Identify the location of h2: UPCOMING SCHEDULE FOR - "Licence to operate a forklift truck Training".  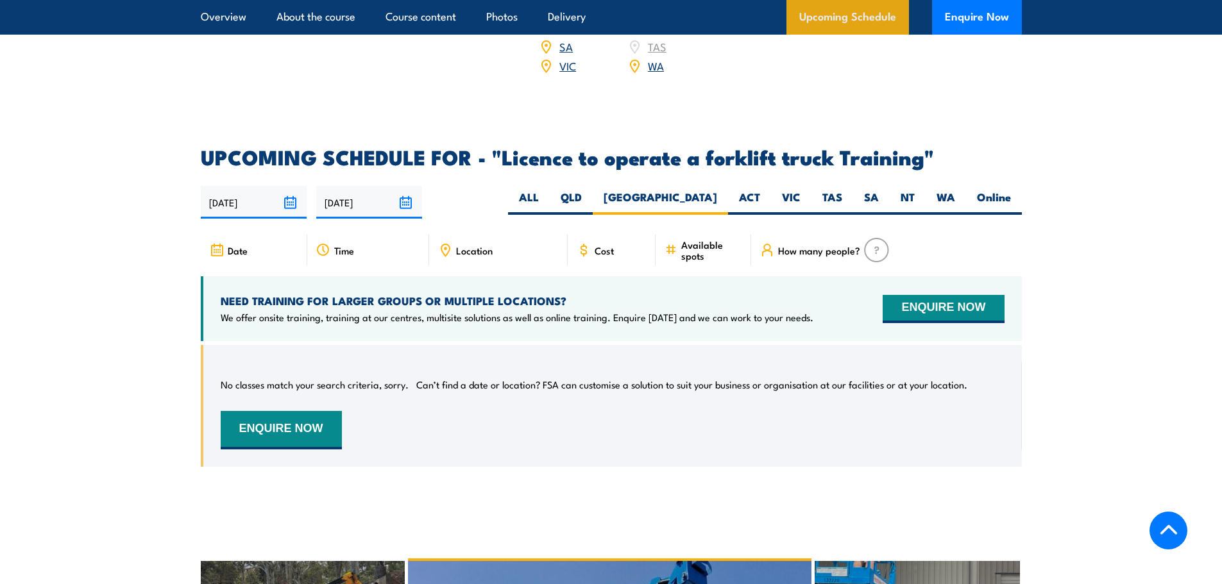
(611, 157).